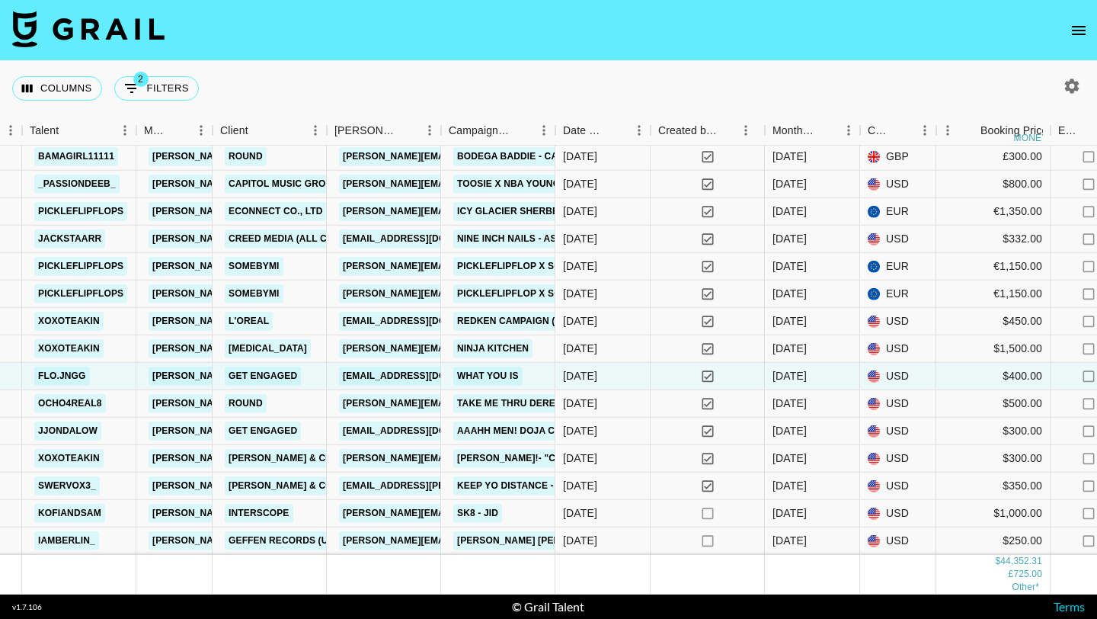 The image size is (1097, 619). Describe the element at coordinates (69, 238) in the screenshot. I see `a: jackstaarr` at that location.